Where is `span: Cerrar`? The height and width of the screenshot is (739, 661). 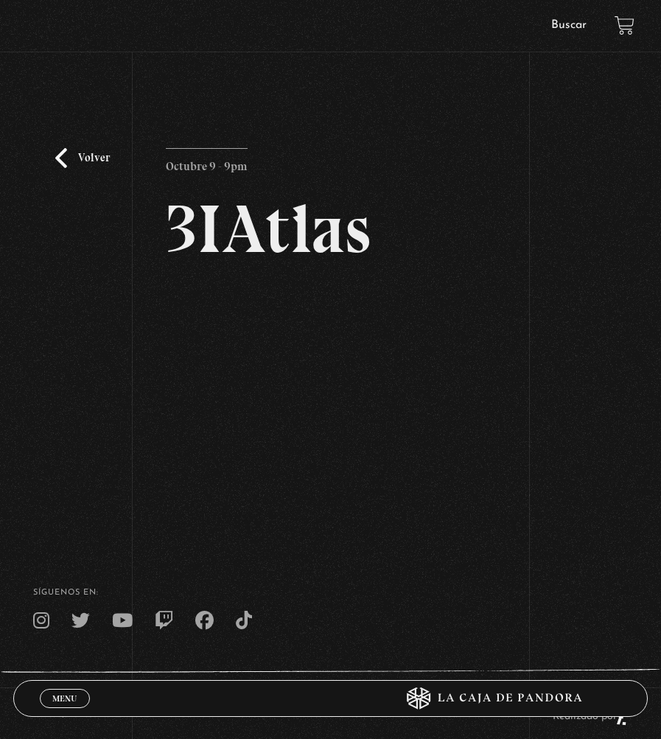 span: Cerrar is located at coordinates (65, 712).